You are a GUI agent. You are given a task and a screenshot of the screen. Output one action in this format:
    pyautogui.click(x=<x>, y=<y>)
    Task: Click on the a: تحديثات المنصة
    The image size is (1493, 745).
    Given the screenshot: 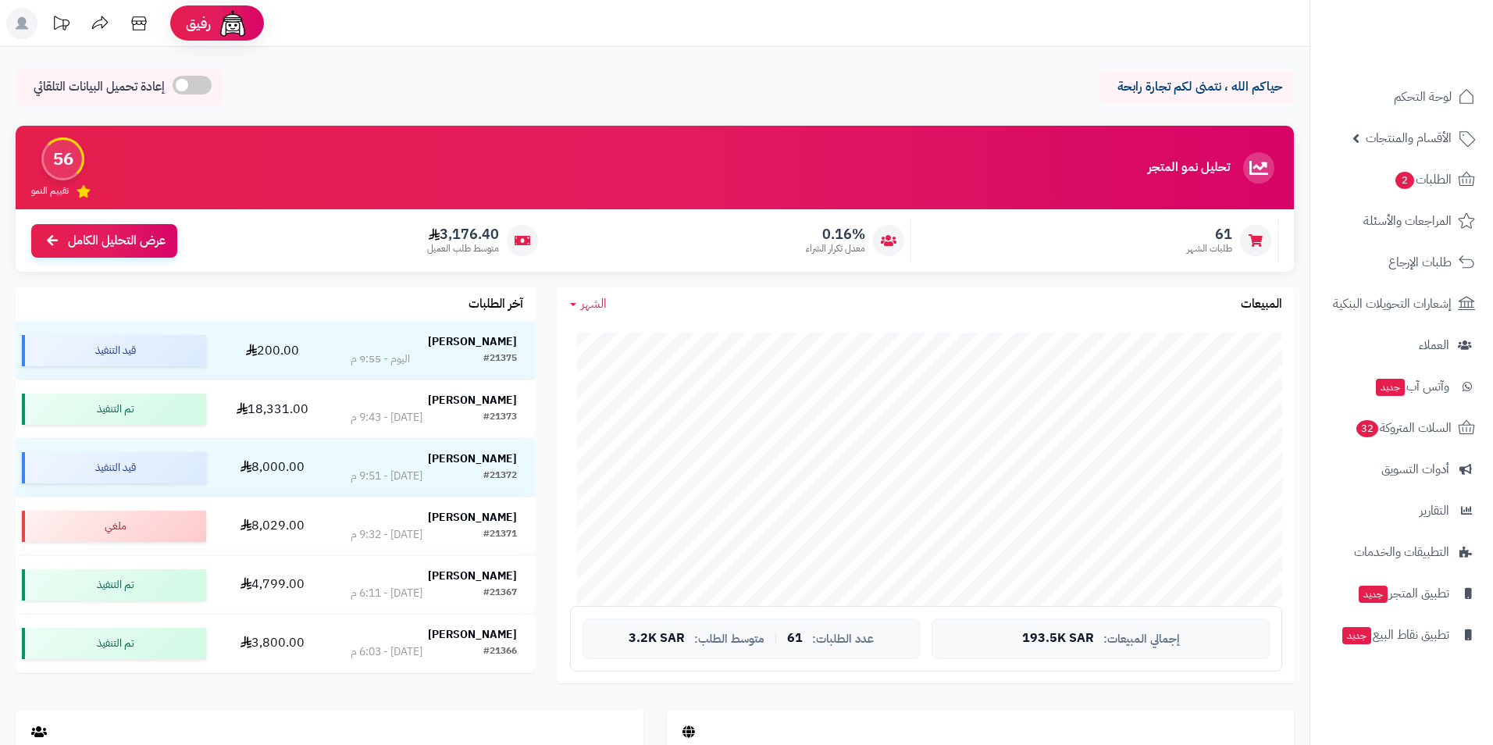 What is the action you would take?
    pyautogui.click(x=61, y=25)
    